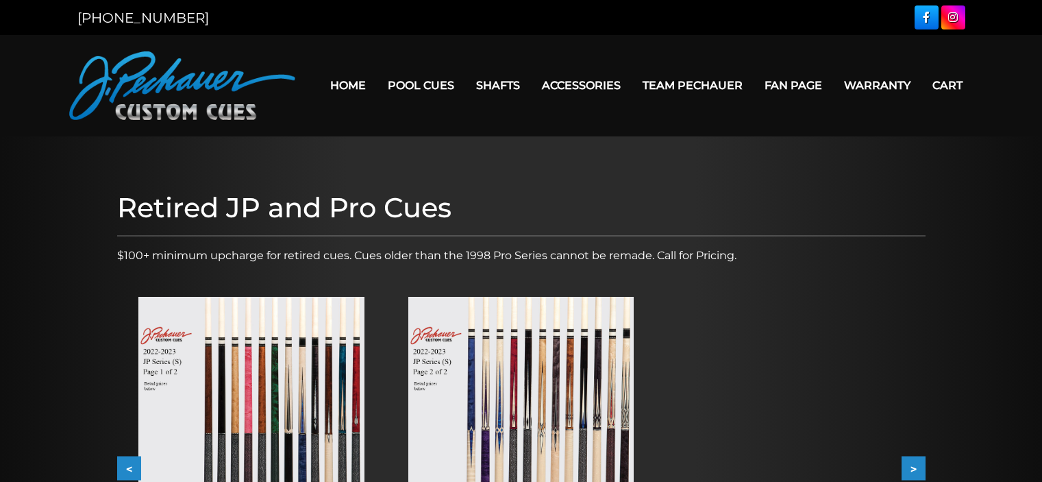 The image size is (1042, 482). Describe the element at coordinates (521, 255) in the screenshot. I see `p: $100+ minimum upcharge for retired cues. Cues older than the 1998 Pro Series cannot be remade. Ca...` at that location.